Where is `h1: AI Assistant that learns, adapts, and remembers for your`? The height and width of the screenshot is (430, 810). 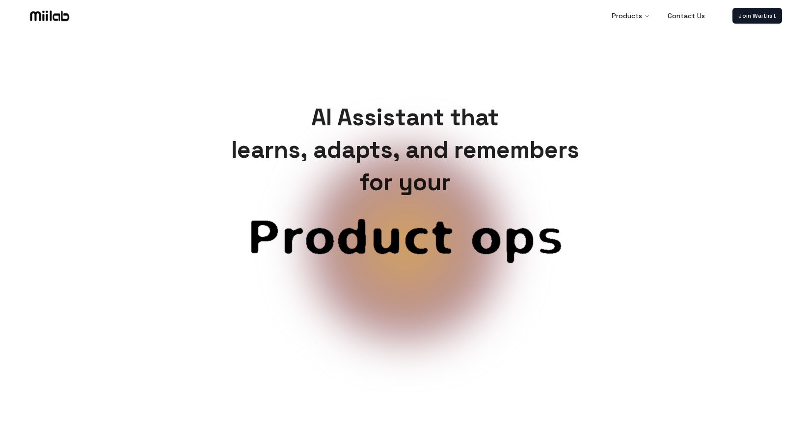
h1: AI Assistant that learns, adapts, and remembers for your is located at coordinates (405, 150).